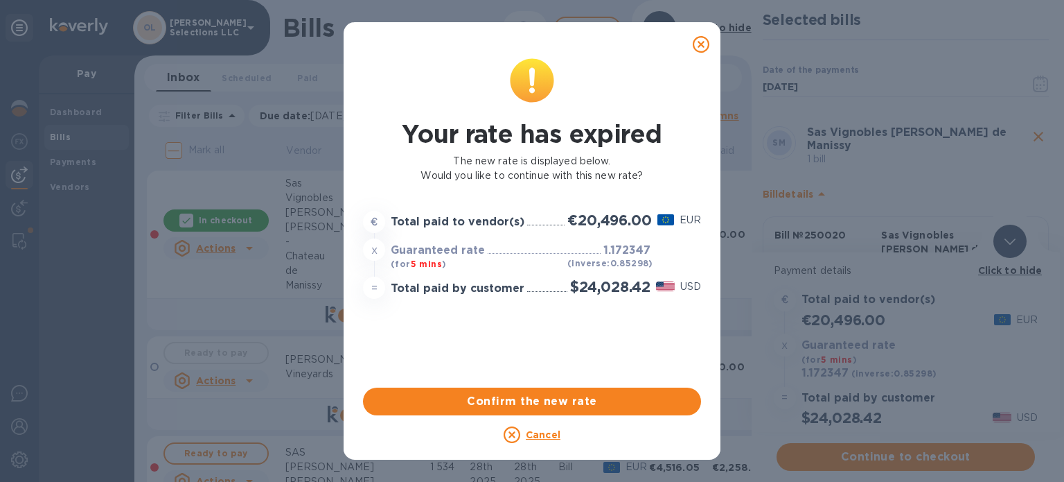  Describe the element at coordinates (690, 220) in the screenshot. I see `p: EUR` at that location.